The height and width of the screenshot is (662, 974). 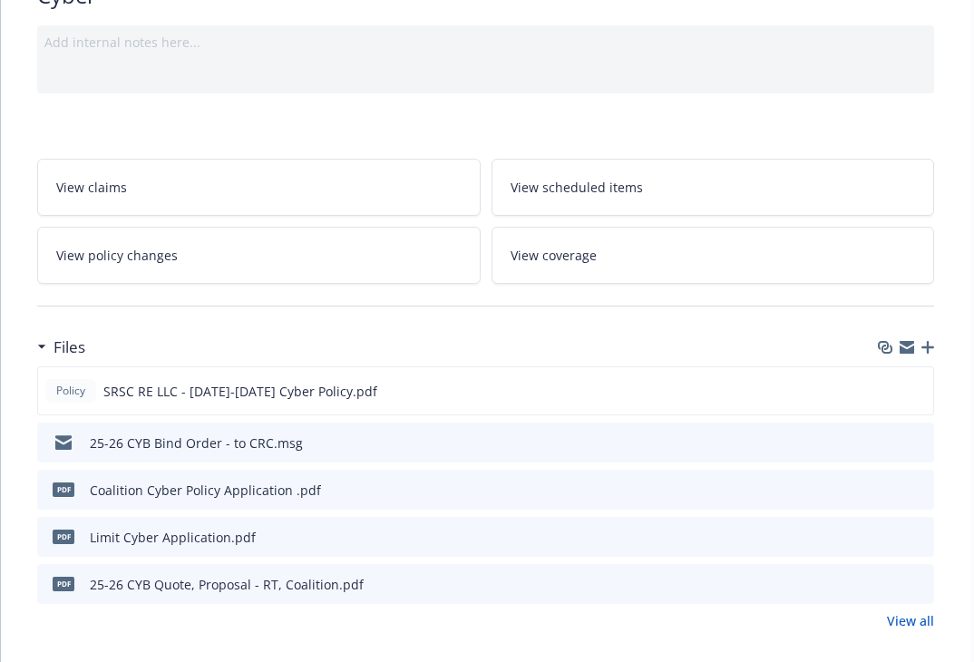 What do you see at coordinates (117, 255) in the screenshot?
I see `span: View policy changes` at bounding box center [117, 255].